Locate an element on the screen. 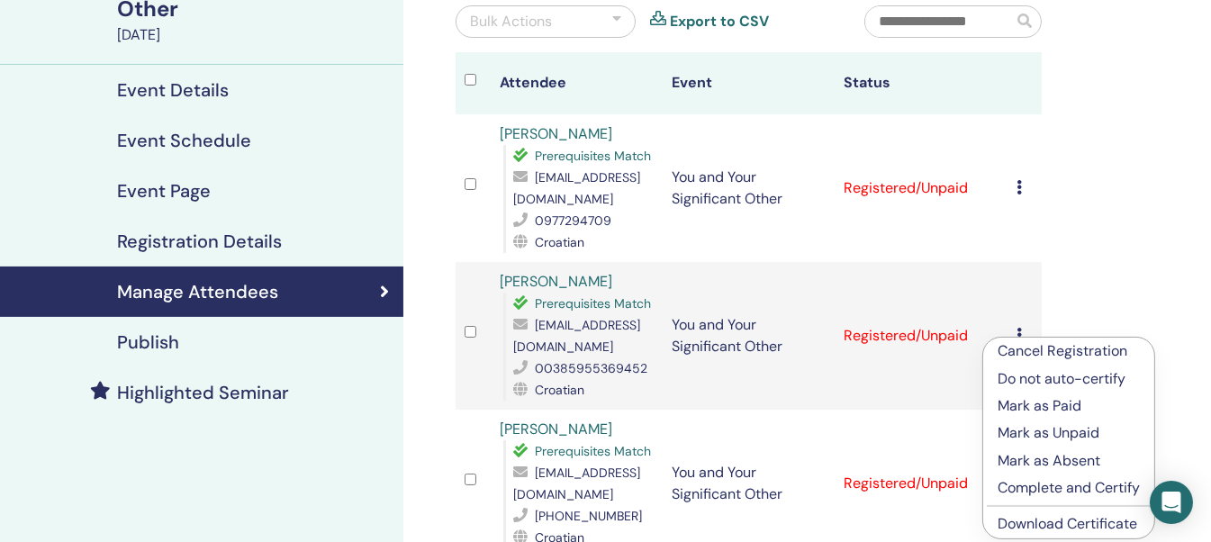 The image size is (1211, 542). div: Open Intercom Messenger is located at coordinates (1171, 502).